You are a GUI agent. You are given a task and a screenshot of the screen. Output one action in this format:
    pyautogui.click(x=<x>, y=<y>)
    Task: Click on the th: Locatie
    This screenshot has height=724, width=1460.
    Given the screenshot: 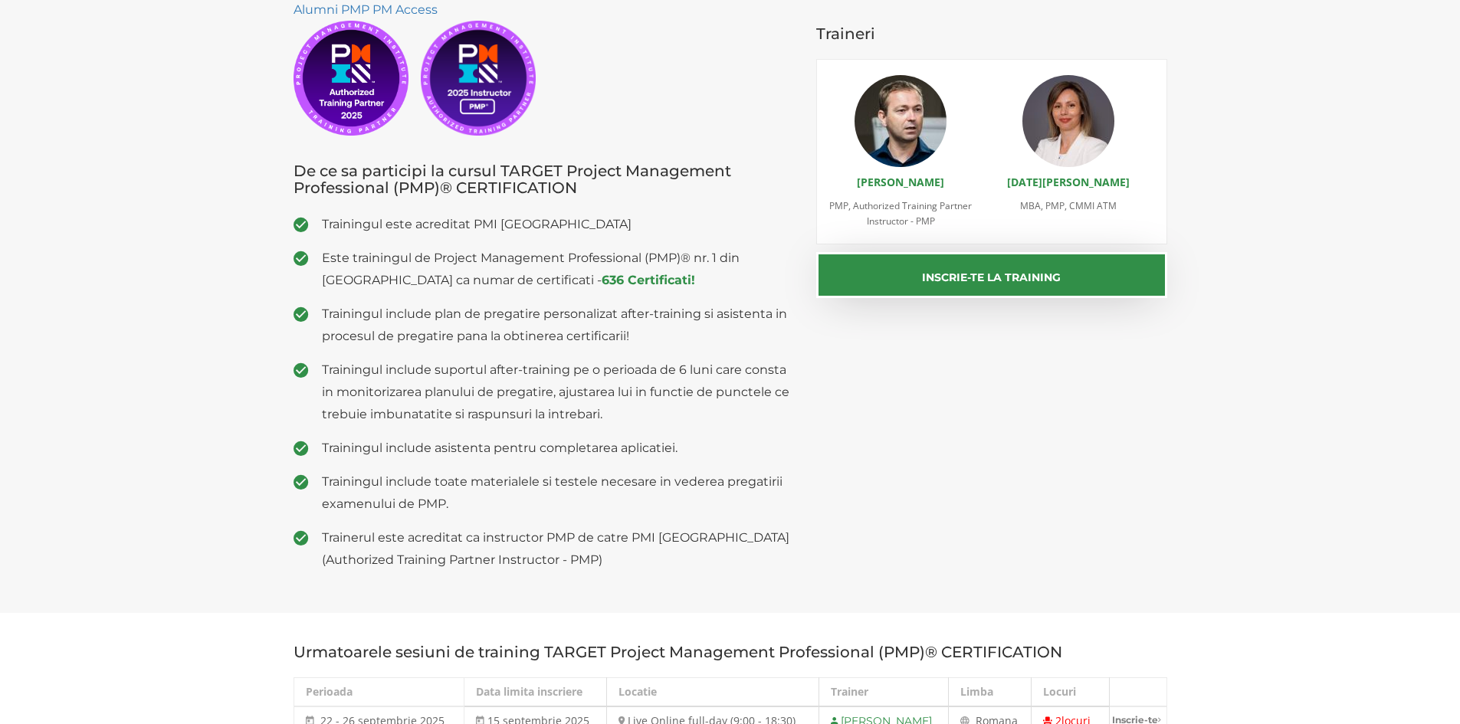 What is the action you would take?
    pyautogui.click(x=713, y=693)
    